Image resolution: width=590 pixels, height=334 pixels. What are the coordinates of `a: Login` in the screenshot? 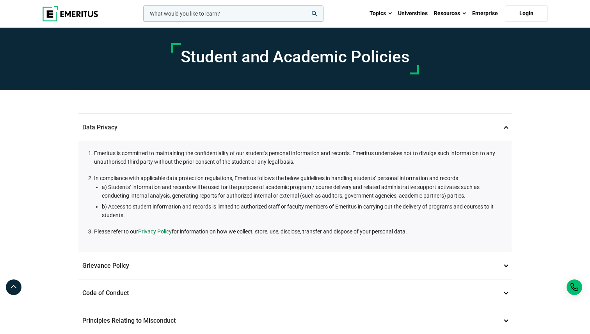 It's located at (526, 14).